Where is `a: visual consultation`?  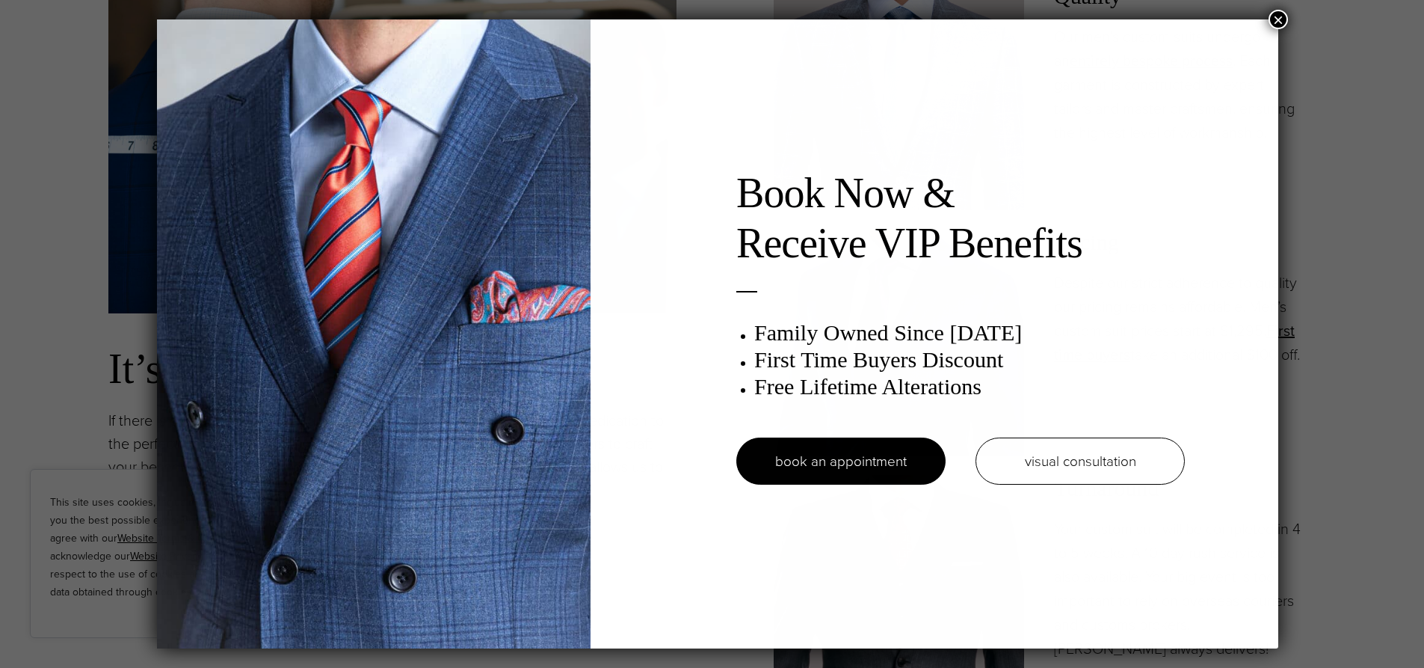 a: visual consultation is located at coordinates (1080, 461).